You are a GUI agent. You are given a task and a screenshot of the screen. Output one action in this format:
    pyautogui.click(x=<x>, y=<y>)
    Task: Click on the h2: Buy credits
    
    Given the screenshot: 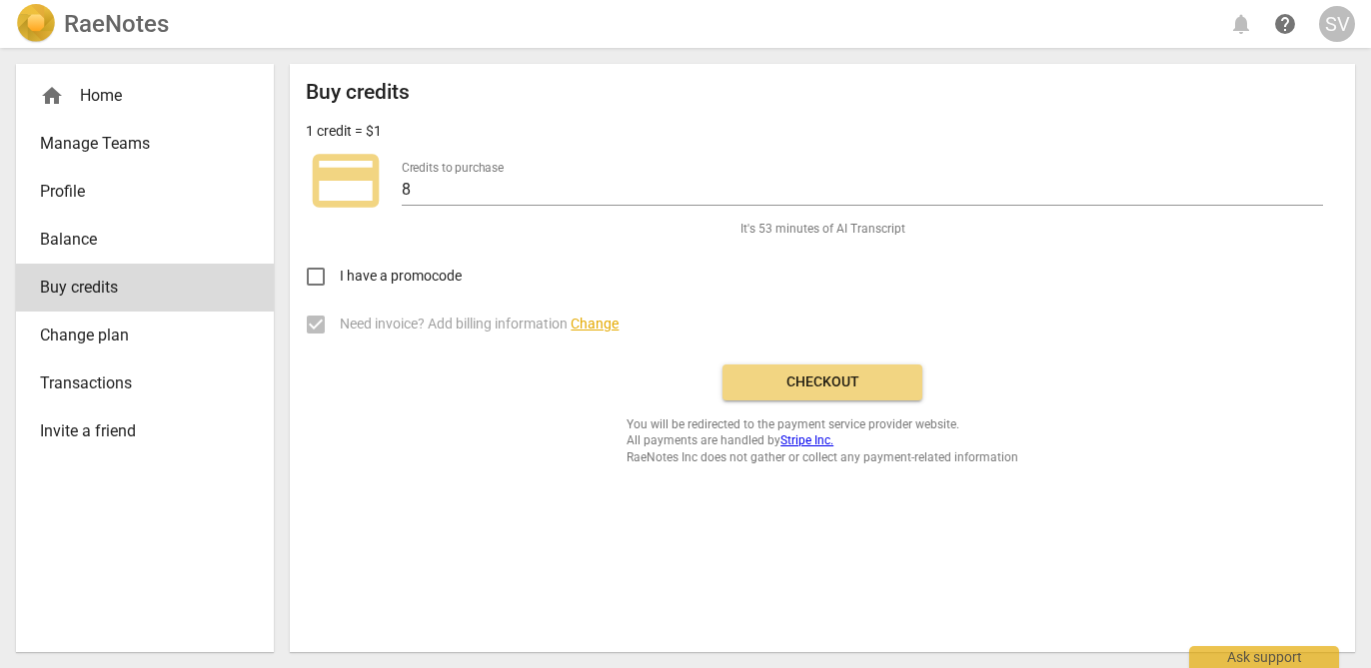 What is the action you would take?
    pyautogui.click(x=358, y=92)
    